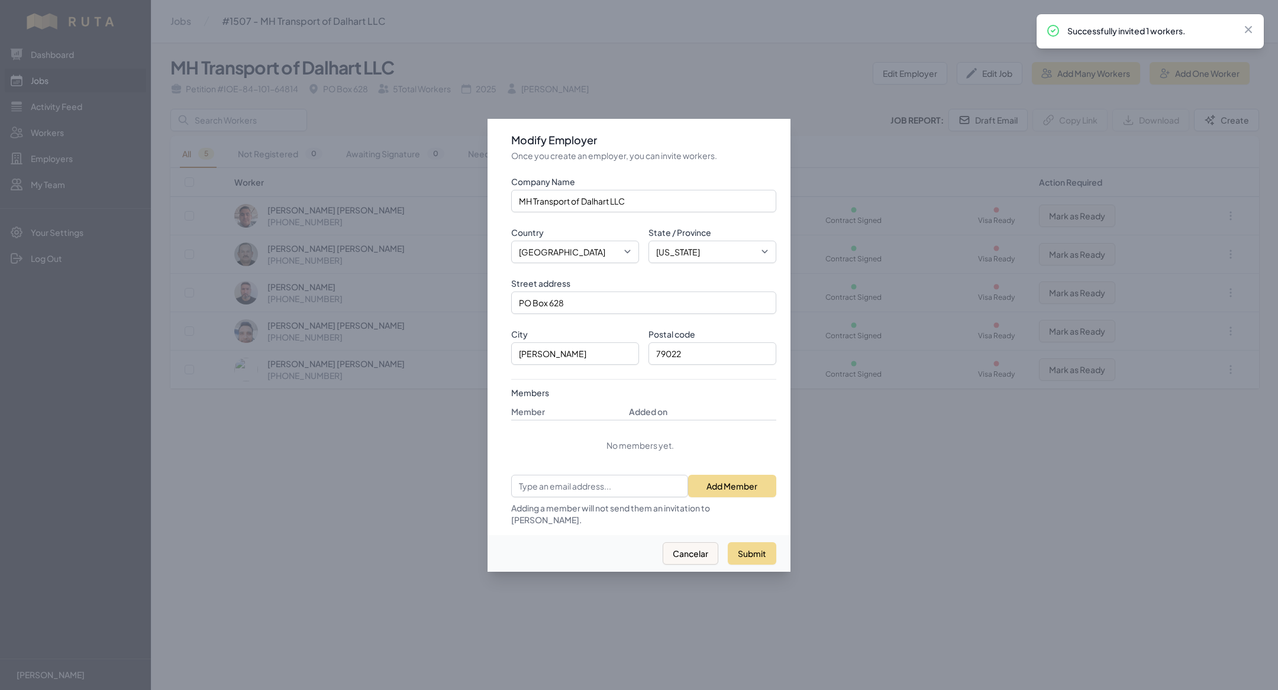 The width and height of the screenshot is (1278, 690). What do you see at coordinates (712, 334) in the screenshot?
I see `label: Postal code` at bounding box center [712, 334].